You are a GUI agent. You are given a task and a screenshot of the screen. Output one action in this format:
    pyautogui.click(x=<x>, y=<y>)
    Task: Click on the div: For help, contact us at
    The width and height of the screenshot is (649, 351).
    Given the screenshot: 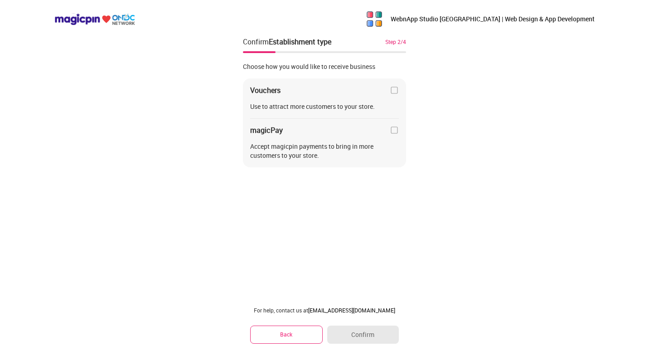 What is the action you would take?
    pyautogui.click(x=325, y=310)
    